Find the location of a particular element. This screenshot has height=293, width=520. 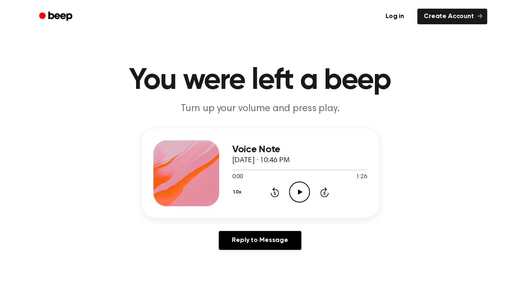

a: Log in is located at coordinates (395, 16).